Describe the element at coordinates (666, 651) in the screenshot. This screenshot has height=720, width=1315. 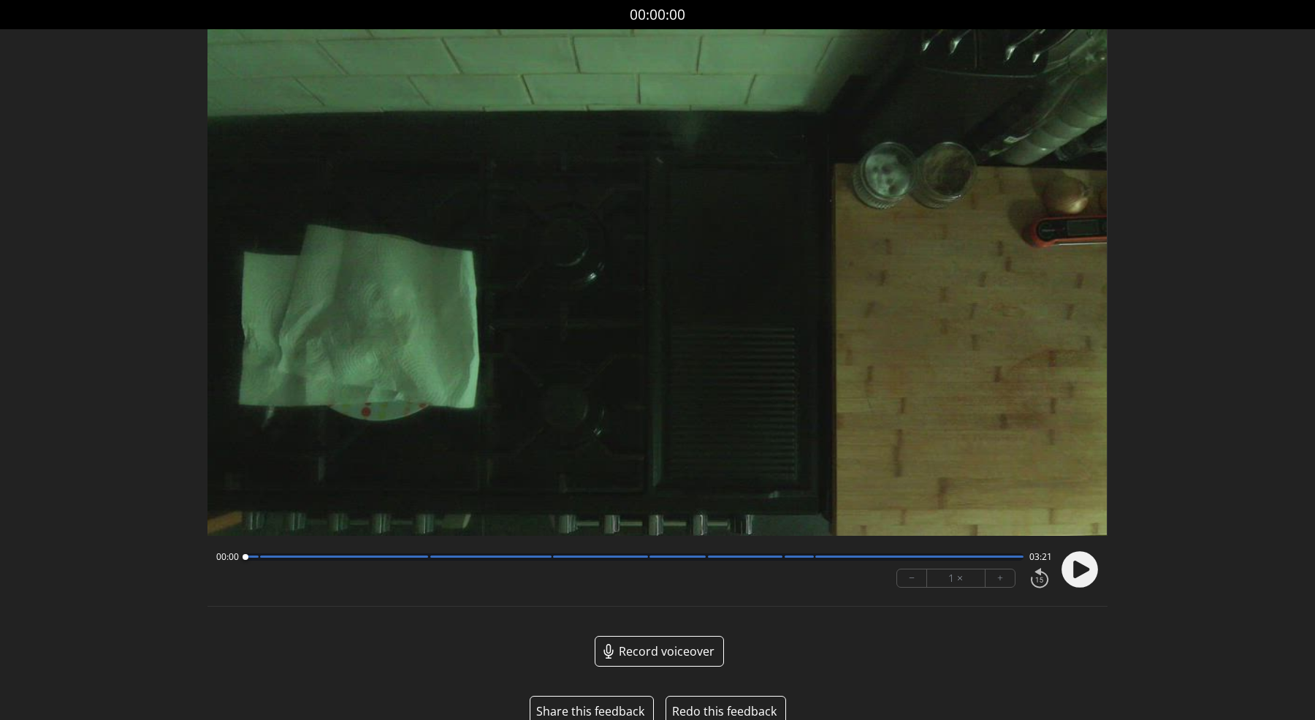
I see `span: Record voiceover` at that location.